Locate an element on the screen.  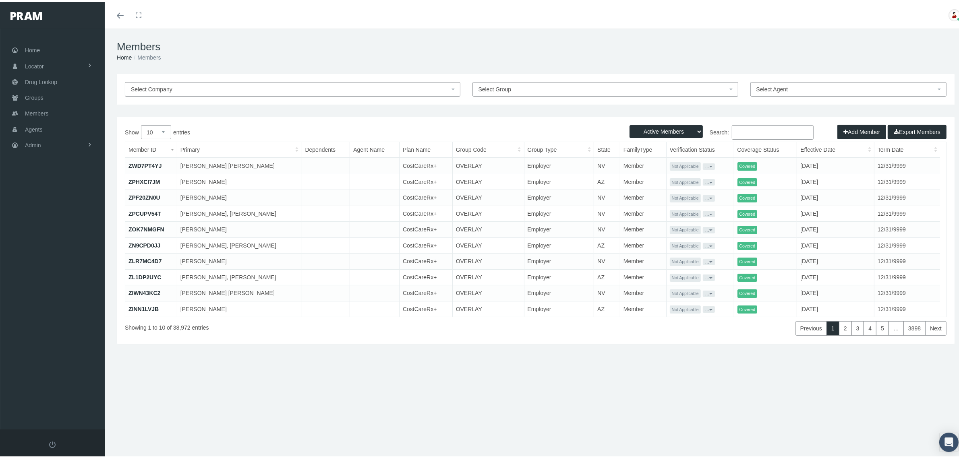
span: Drug Lookup is located at coordinates (41, 80).